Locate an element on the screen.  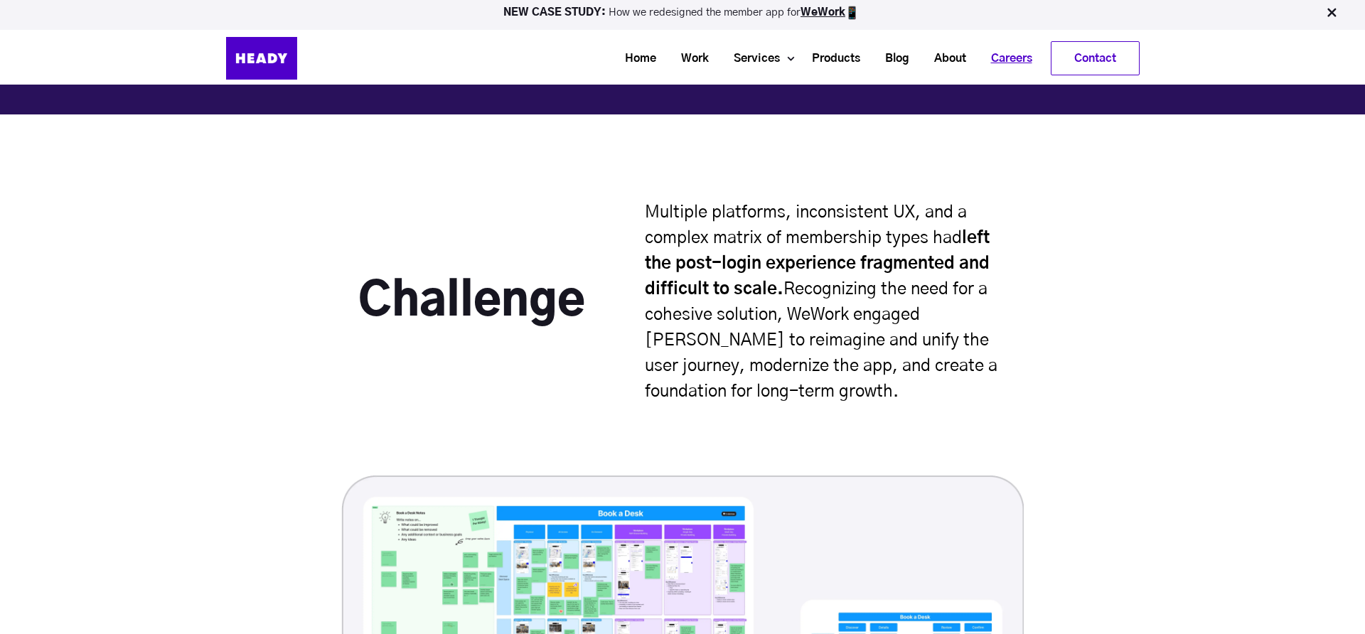
a: Careers is located at coordinates (1006, 58).